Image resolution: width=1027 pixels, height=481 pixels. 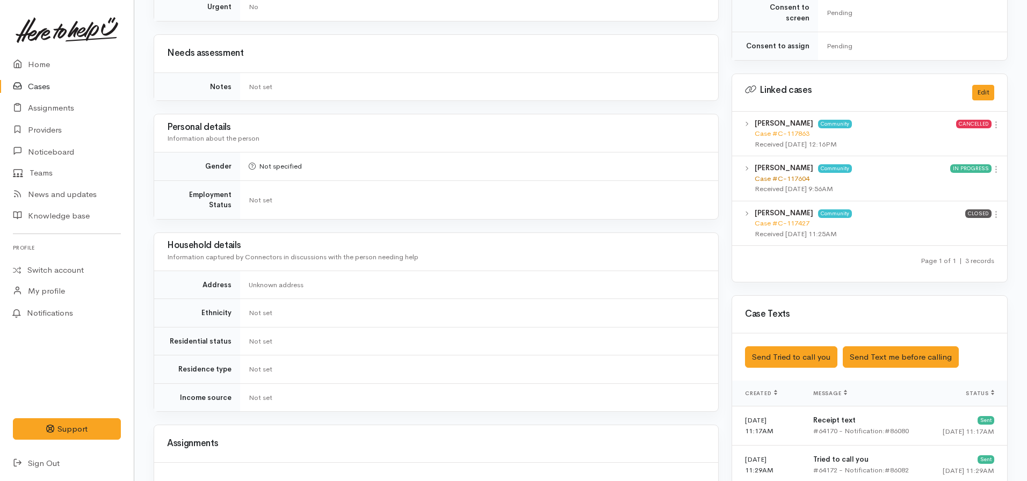 I want to click on h3: Needs assessment, so click(x=436, y=53).